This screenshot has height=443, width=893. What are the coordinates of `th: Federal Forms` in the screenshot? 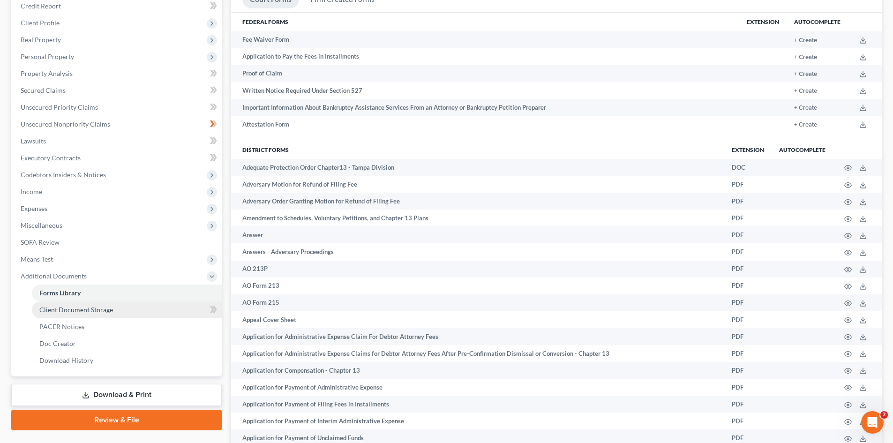 It's located at (485, 22).